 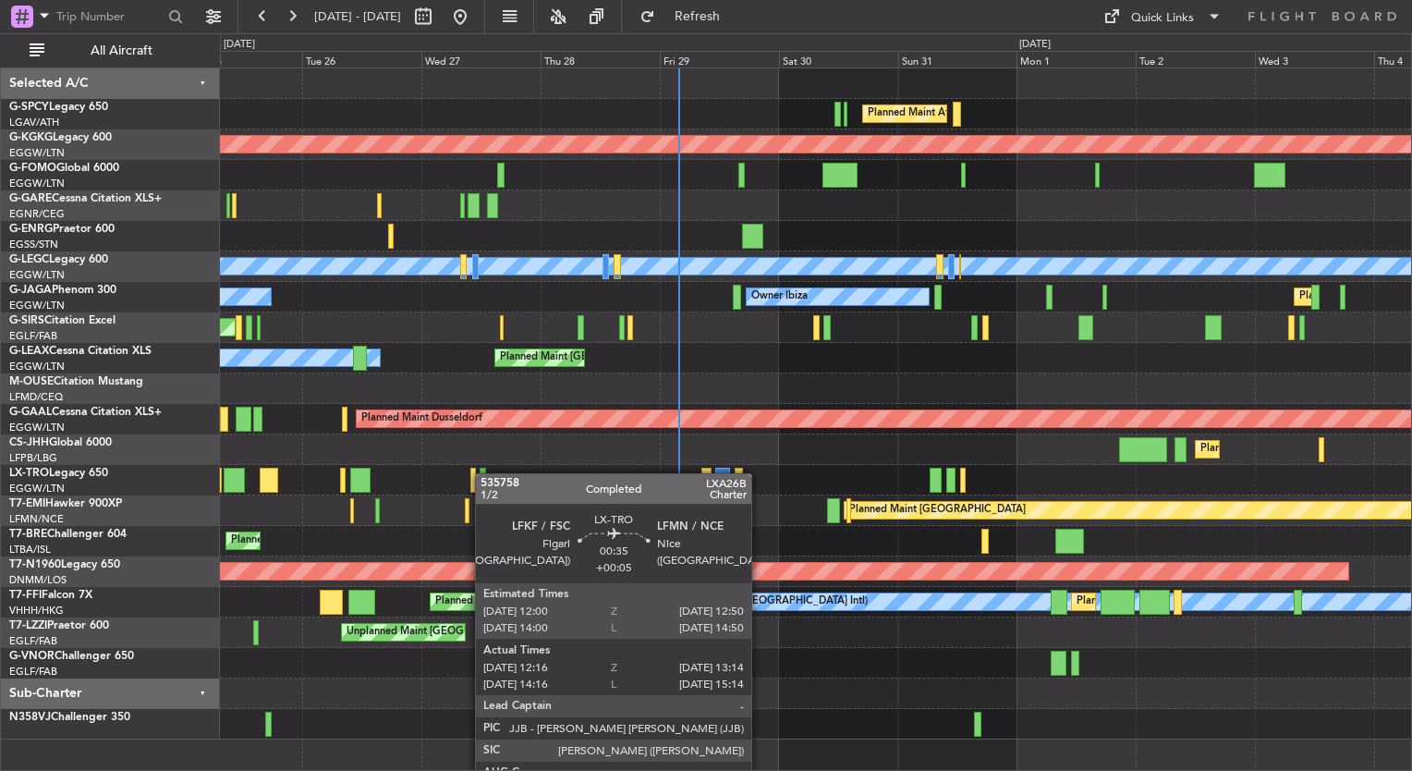 I want to click on a: LFMD/CEQ, so click(x=36, y=396).